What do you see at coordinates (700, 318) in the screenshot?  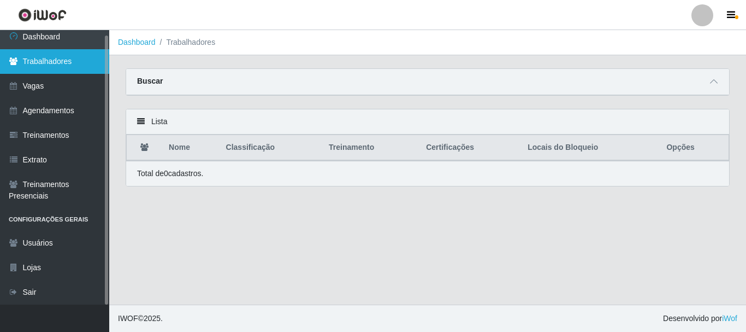 I see `span: Desenvolvido por` at bounding box center [700, 318].